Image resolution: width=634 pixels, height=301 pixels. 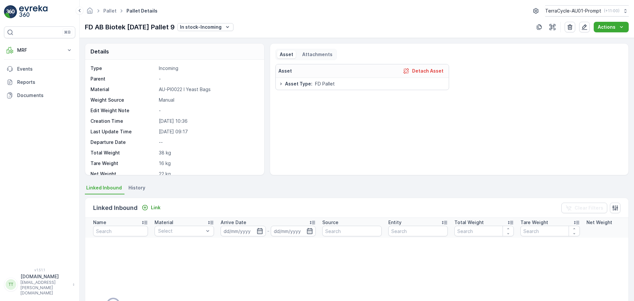 I want to click on a: Events, so click(x=40, y=69).